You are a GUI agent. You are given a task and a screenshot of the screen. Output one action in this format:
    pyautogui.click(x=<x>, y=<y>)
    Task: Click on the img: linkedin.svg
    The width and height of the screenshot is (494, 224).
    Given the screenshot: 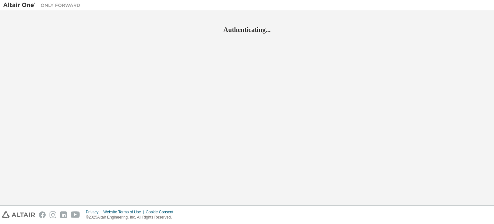 What is the action you would take?
    pyautogui.click(x=63, y=214)
    